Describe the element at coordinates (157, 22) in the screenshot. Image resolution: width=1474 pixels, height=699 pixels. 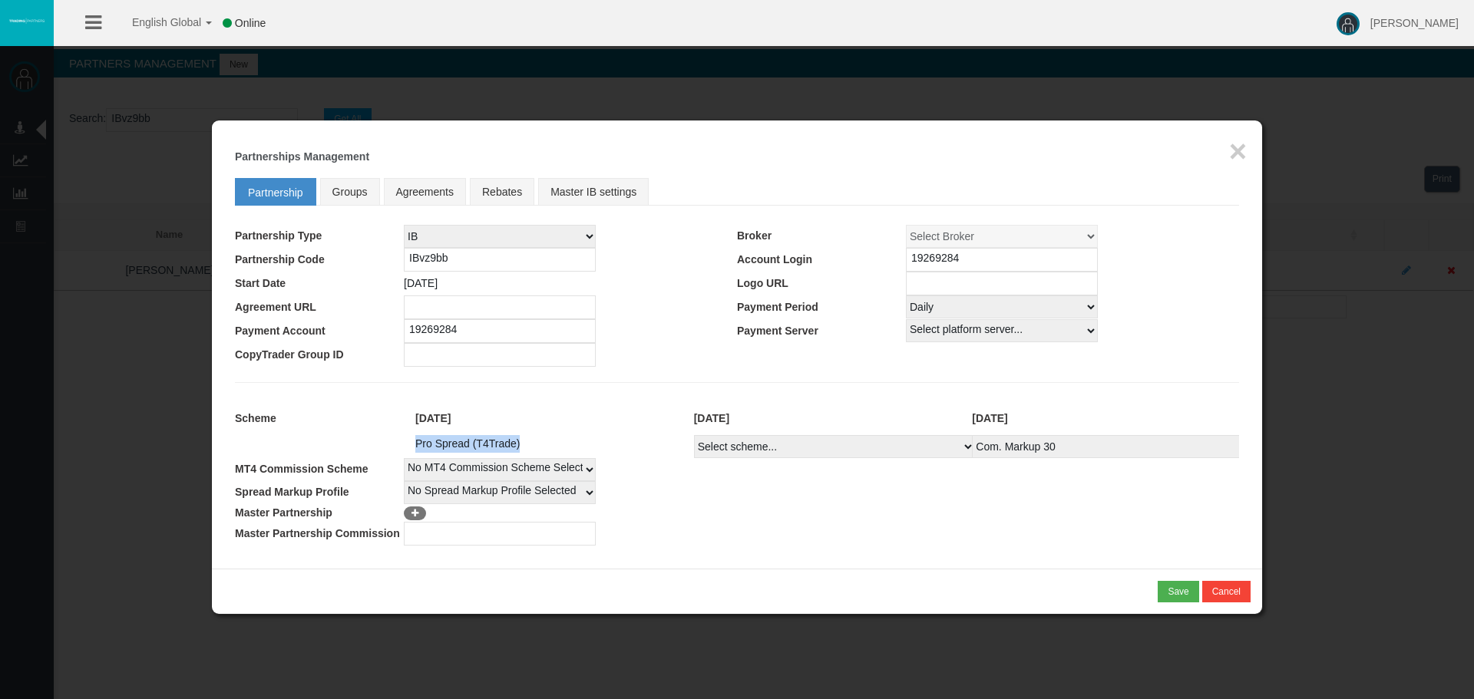
I see `span: English Global` at that location.